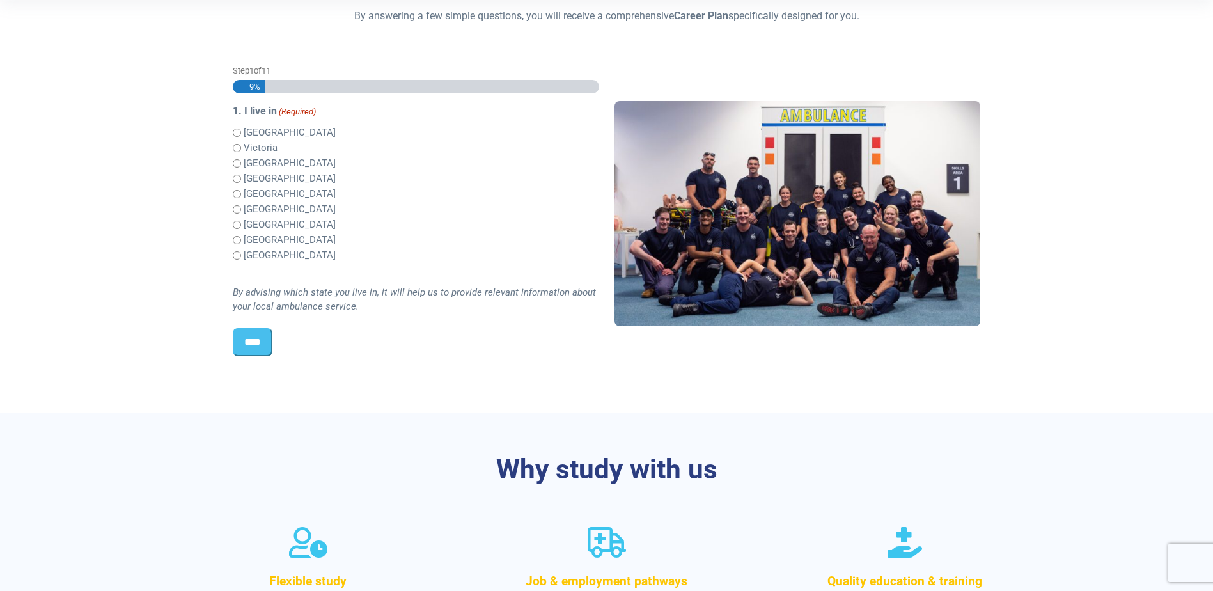 This screenshot has height=591, width=1213. I want to click on p: By answering a few simple questions, you will receive a comprehensive specifically designed for you., so click(607, 16).